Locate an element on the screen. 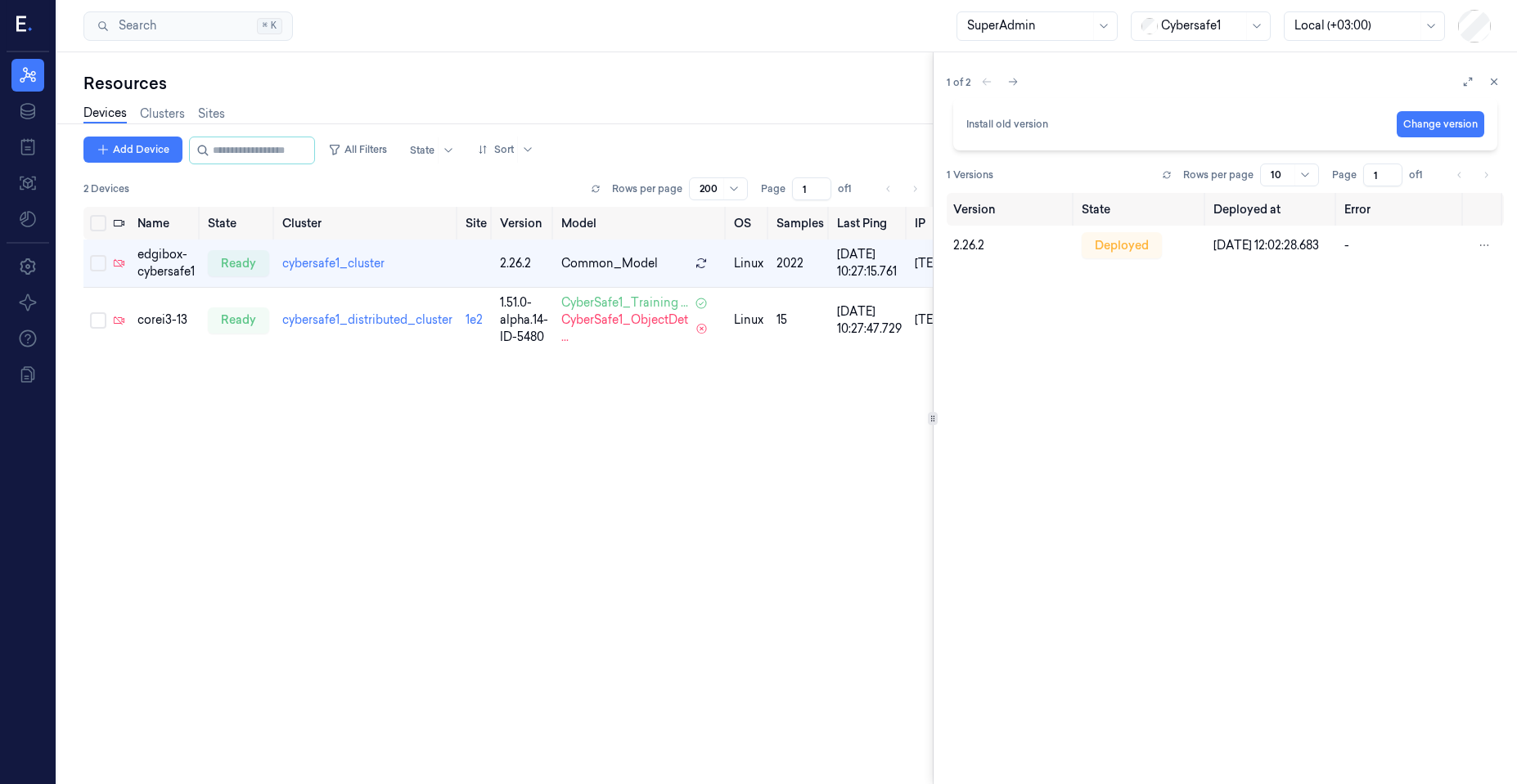 This screenshot has height=784, width=1517. th: Error is located at coordinates (1401, 209).